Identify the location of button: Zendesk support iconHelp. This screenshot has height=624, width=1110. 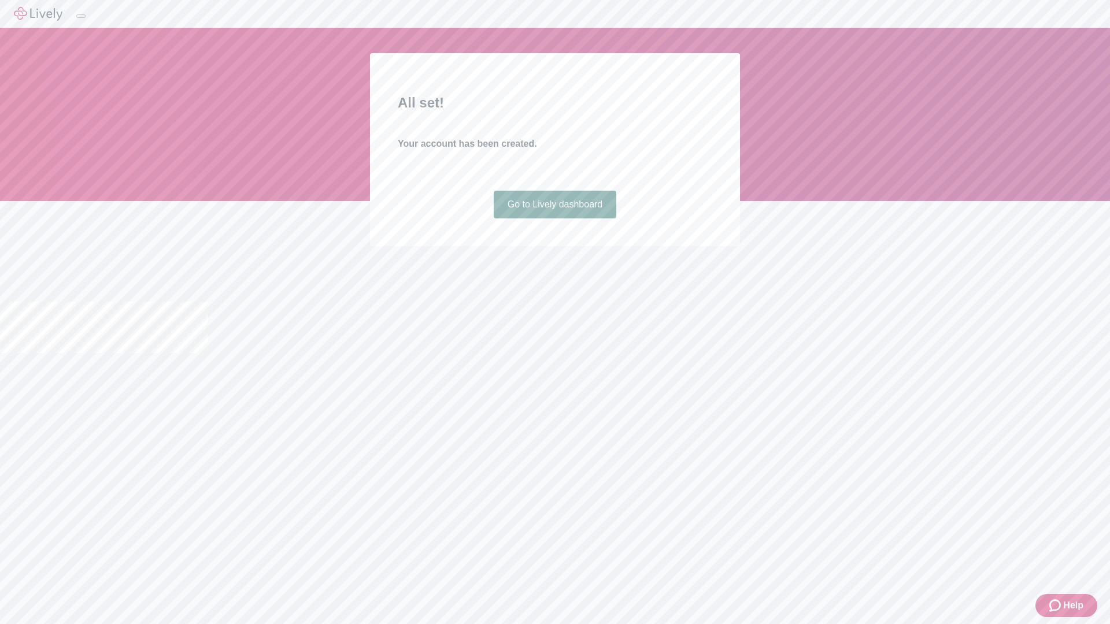
(1066, 606).